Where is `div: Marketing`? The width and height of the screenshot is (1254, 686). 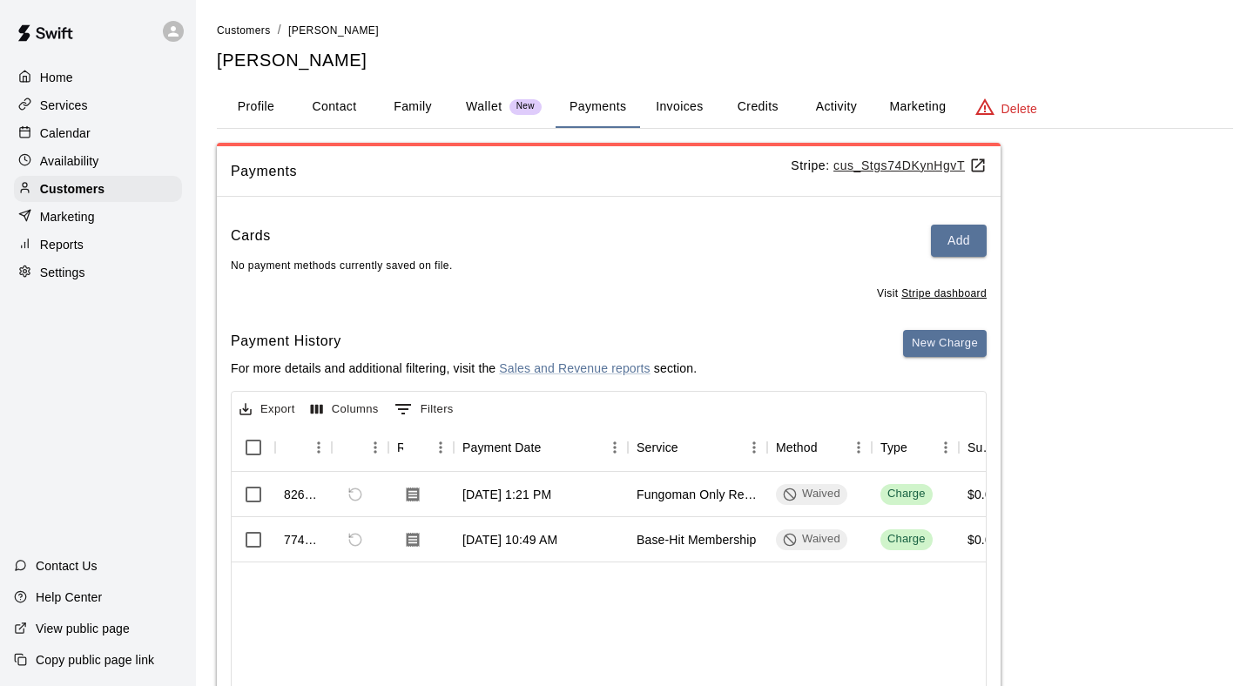
div: Marketing is located at coordinates (98, 217).